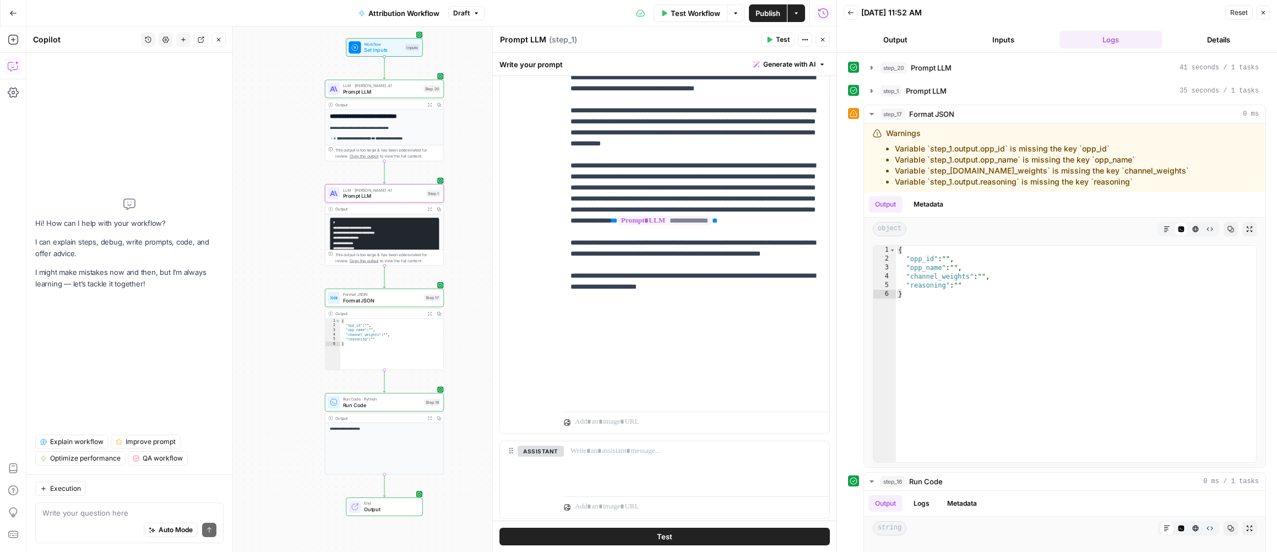 The width and height of the screenshot is (1277, 552). I want to click on span: 0 ms, so click(1251, 114).